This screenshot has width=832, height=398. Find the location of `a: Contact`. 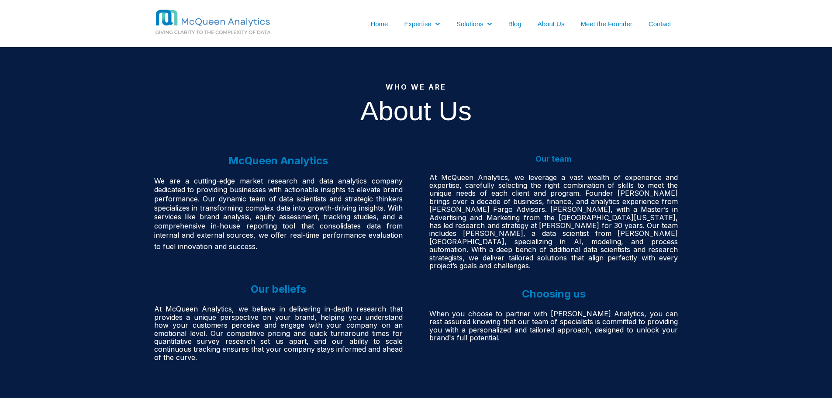

a: Contact is located at coordinates (660, 24).